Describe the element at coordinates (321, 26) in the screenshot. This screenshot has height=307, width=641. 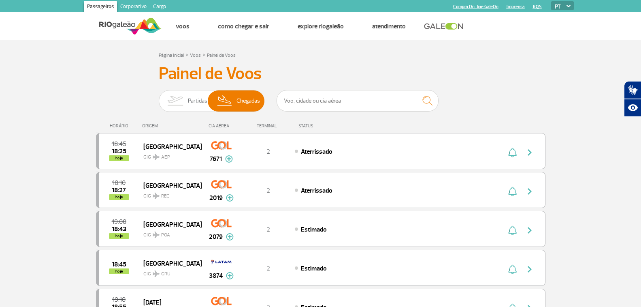
I see `a: Explore RIOgaleão` at that location.